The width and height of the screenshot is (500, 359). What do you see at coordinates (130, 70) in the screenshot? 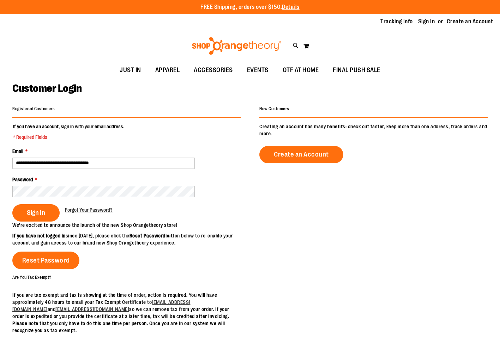
I see `span: JUST IN` at bounding box center [130, 70].